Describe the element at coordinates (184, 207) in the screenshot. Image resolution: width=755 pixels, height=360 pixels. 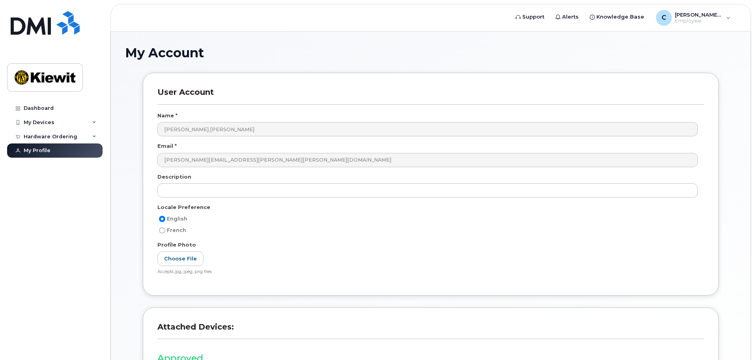
I see `label: Locale Preference` at that location.